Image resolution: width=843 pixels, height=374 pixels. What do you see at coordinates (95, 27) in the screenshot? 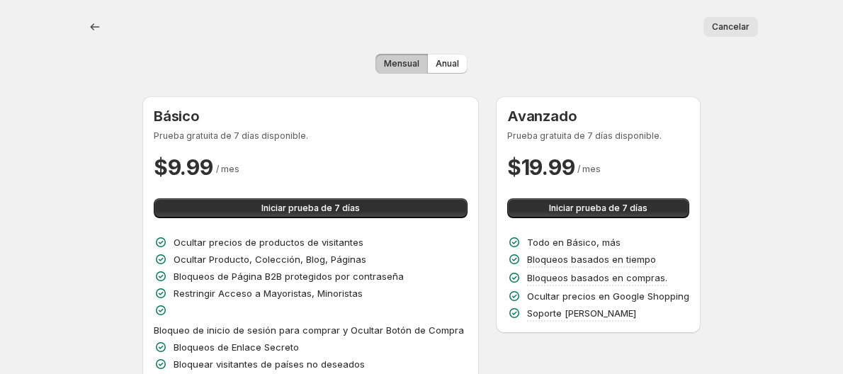
I see `button: Volver` at bounding box center [95, 27].